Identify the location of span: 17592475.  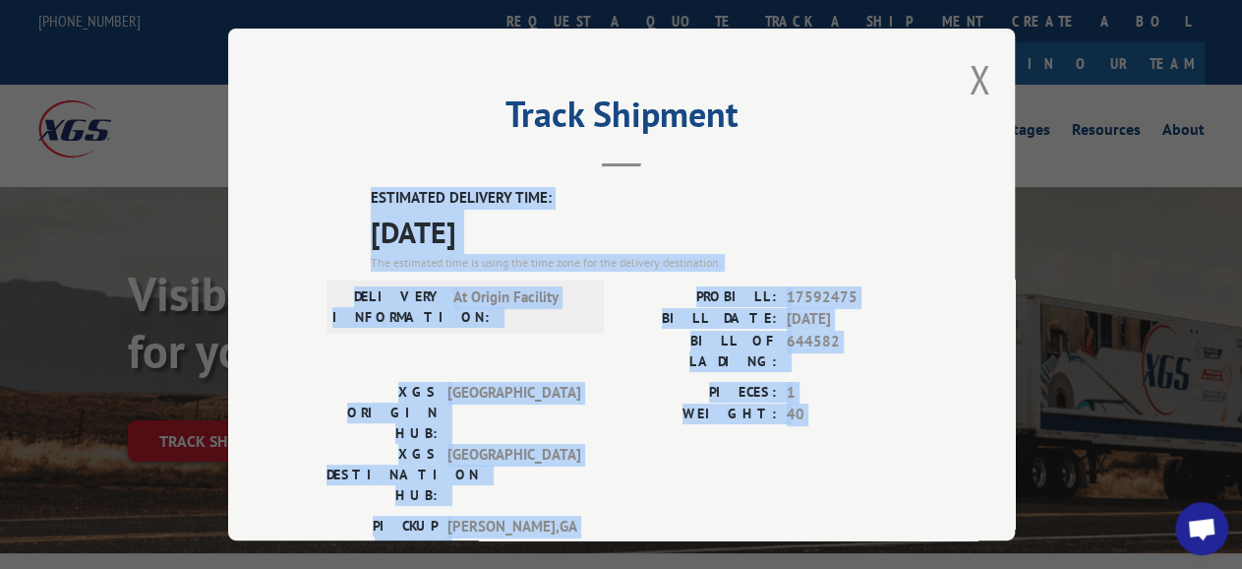
(852, 296).